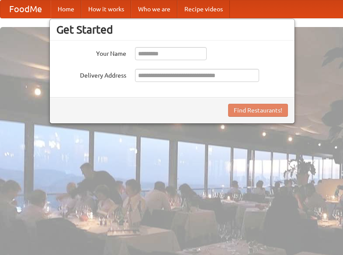 Image resolution: width=343 pixels, height=255 pixels. I want to click on a: Who we are, so click(154, 9).